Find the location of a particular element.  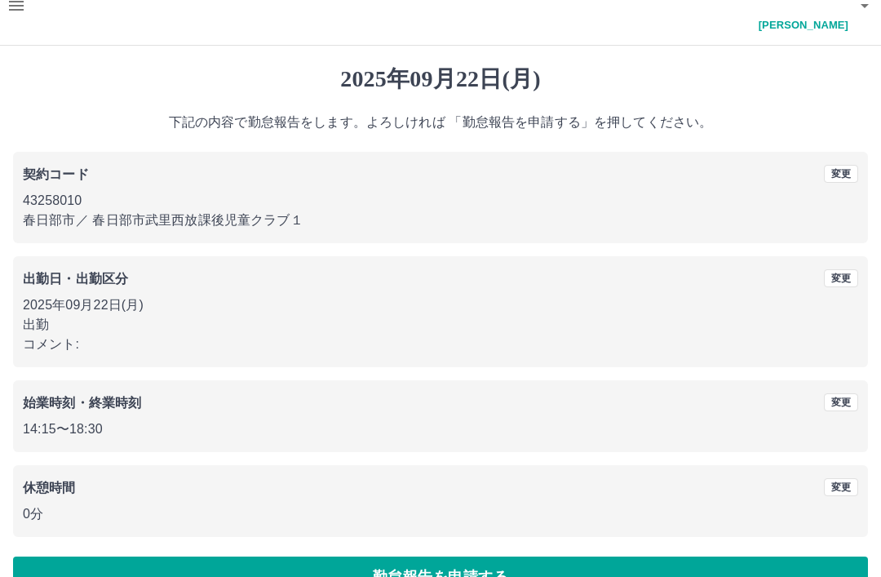

p: 43258010 is located at coordinates (441, 201).